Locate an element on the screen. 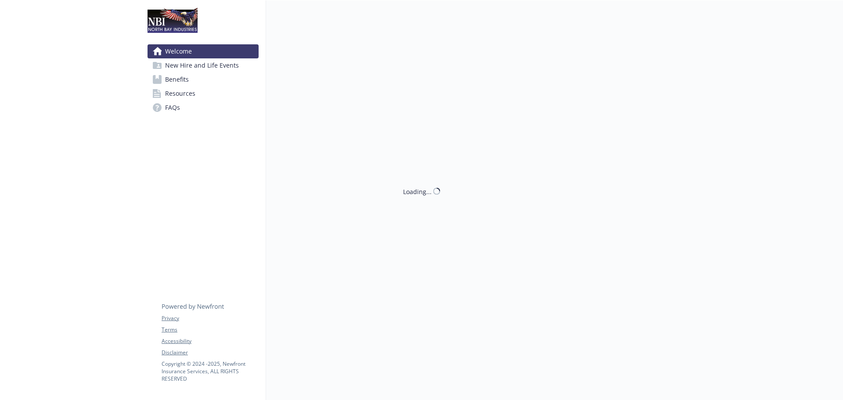 The height and width of the screenshot is (400, 843). a: Benefits is located at coordinates (203, 79).